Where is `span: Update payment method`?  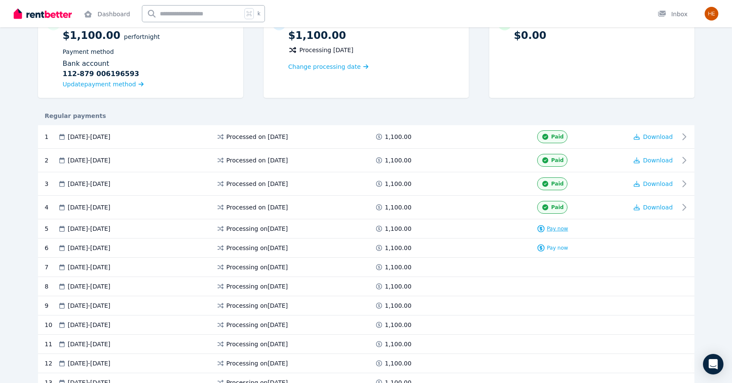
span: Update payment method is located at coordinates (100, 84).